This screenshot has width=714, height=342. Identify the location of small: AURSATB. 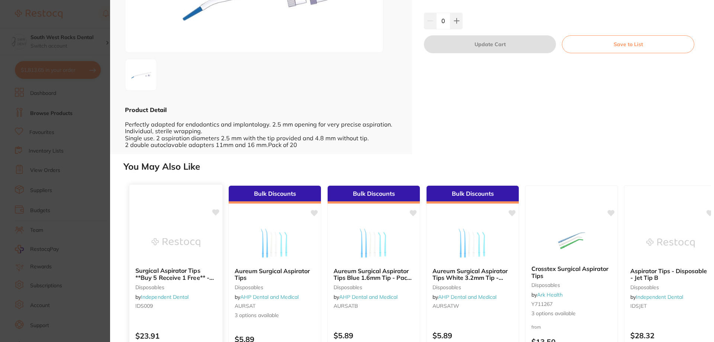
(374, 306).